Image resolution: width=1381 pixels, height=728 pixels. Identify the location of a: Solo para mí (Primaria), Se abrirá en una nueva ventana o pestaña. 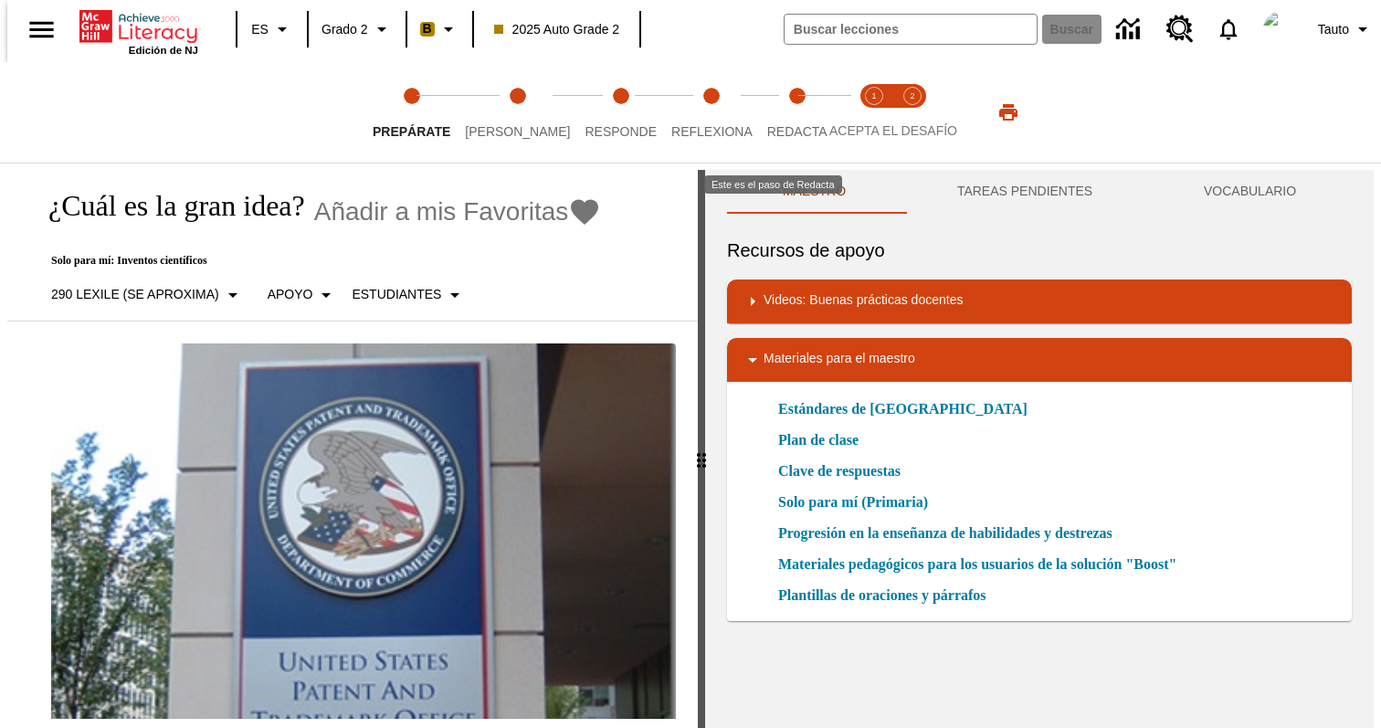
(853, 502).